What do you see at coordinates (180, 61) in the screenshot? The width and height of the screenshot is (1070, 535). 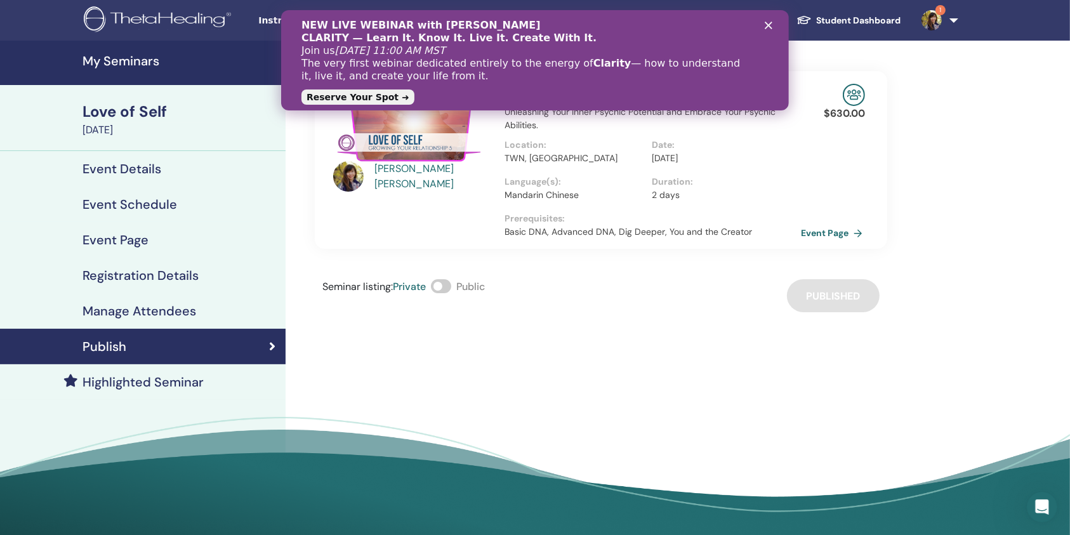 I see `h4: My Seminars` at bounding box center [180, 61].